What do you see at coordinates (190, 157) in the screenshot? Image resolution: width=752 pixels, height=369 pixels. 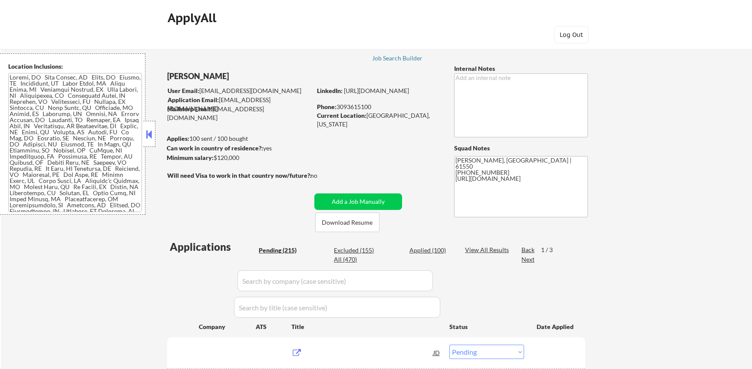 I see `strong: Minimum salary:` at bounding box center [190, 157].